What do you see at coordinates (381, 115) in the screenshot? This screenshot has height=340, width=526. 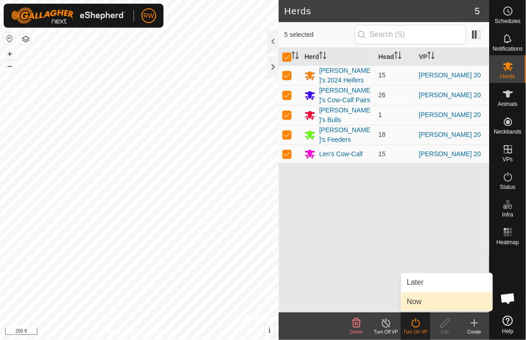 I see `span: 1` at bounding box center [381, 115].